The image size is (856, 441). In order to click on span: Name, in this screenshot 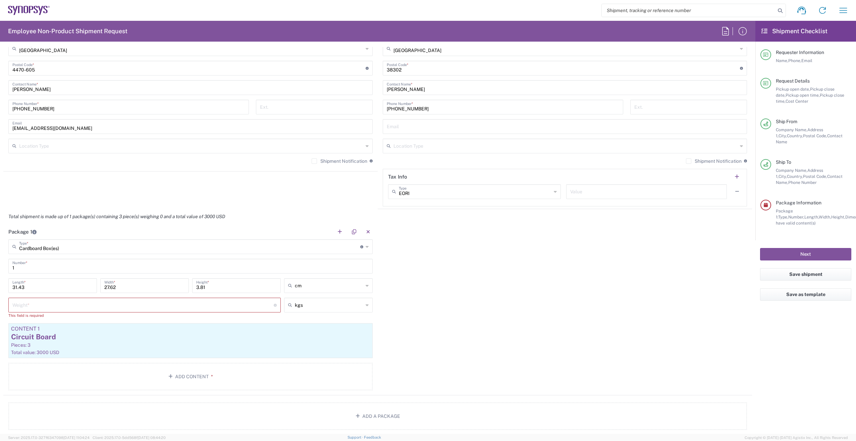, I will do `click(782, 60)`.